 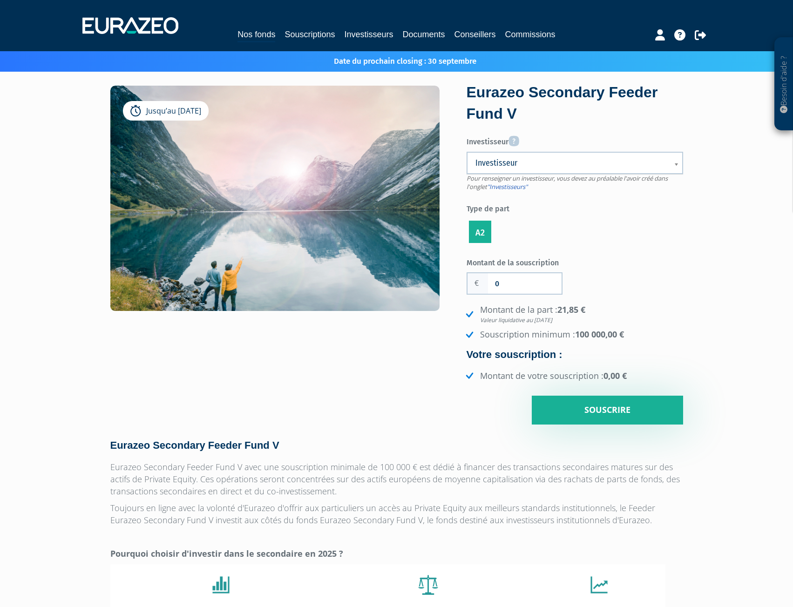 What do you see at coordinates (227, 553) in the screenshot?
I see `strong: Pourquoi choisir d'investir dans le secondaire en 2025 ?` at bounding box center [227, 553].